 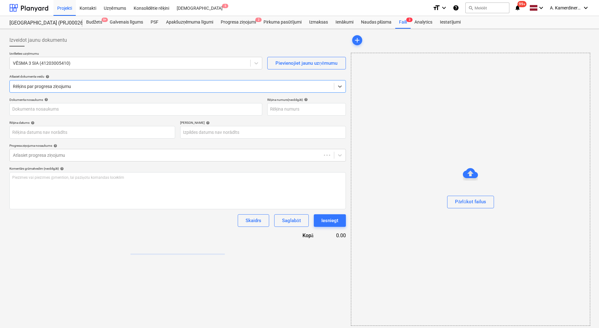 What do you see at coordinates (126, 22) in the screenshot?
I see `a: Galvenais līgums` at bounding box center [126, 22].